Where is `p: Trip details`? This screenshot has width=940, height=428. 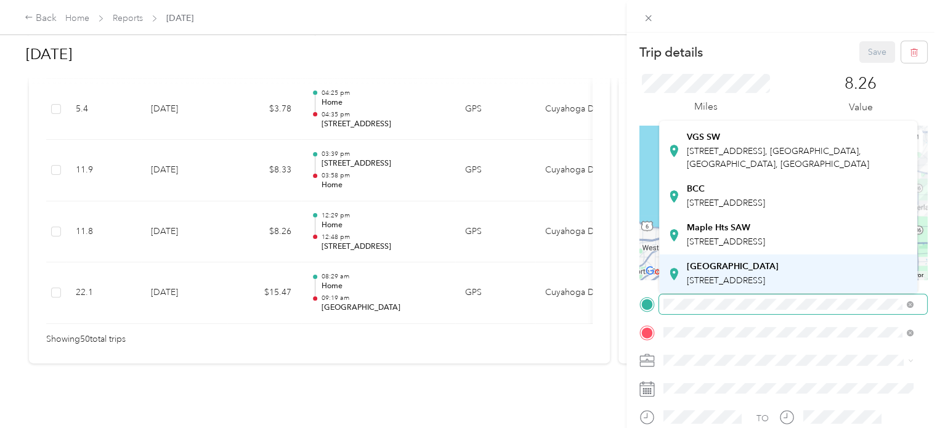 p: Trip details is located at coordinates (671, 52).